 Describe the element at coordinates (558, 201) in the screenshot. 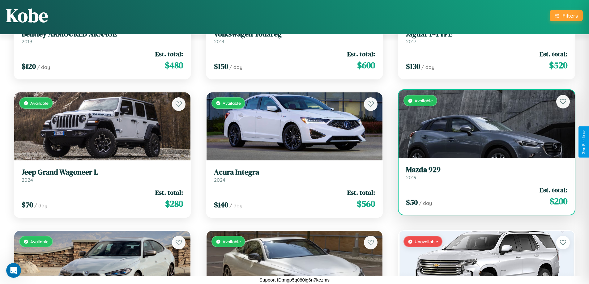

I see `span: $ 200` at that location.